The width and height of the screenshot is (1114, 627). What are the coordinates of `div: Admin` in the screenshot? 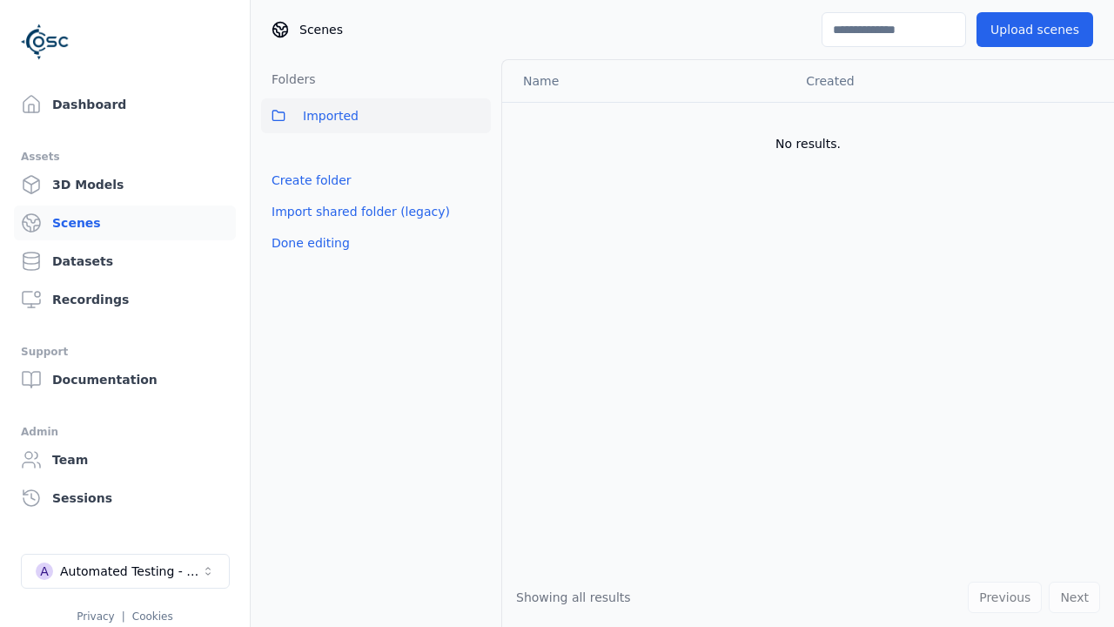 It's located at (124, 432).